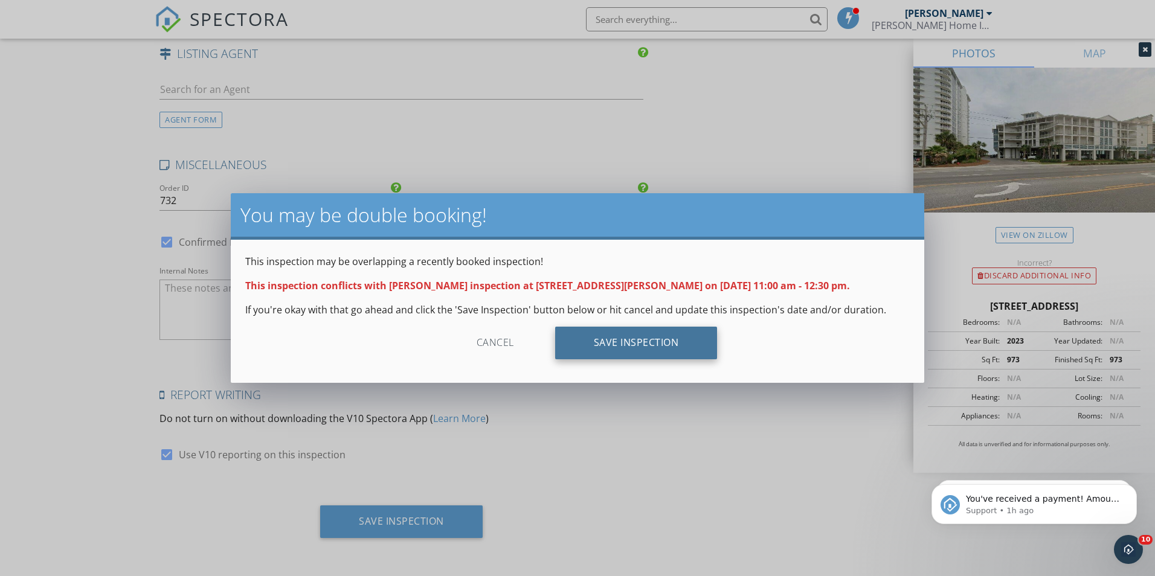  I want to click on p: Message from Support, sent 1h ago, so click(130, 52).